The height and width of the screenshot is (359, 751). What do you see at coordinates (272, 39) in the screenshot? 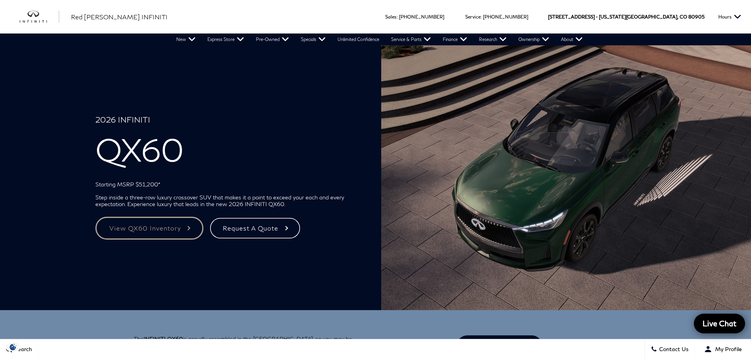
I see `a: Pre-Owned` at bounding box center [272, 39].